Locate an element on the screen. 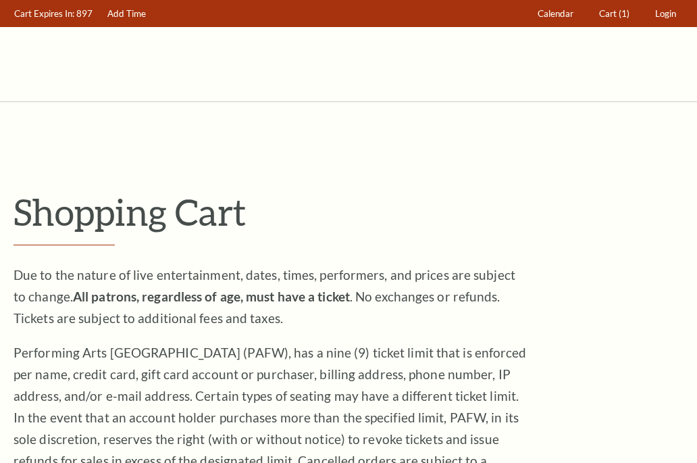 The image size is (697, 463). span: (1) is located at coordinates (624, 14).